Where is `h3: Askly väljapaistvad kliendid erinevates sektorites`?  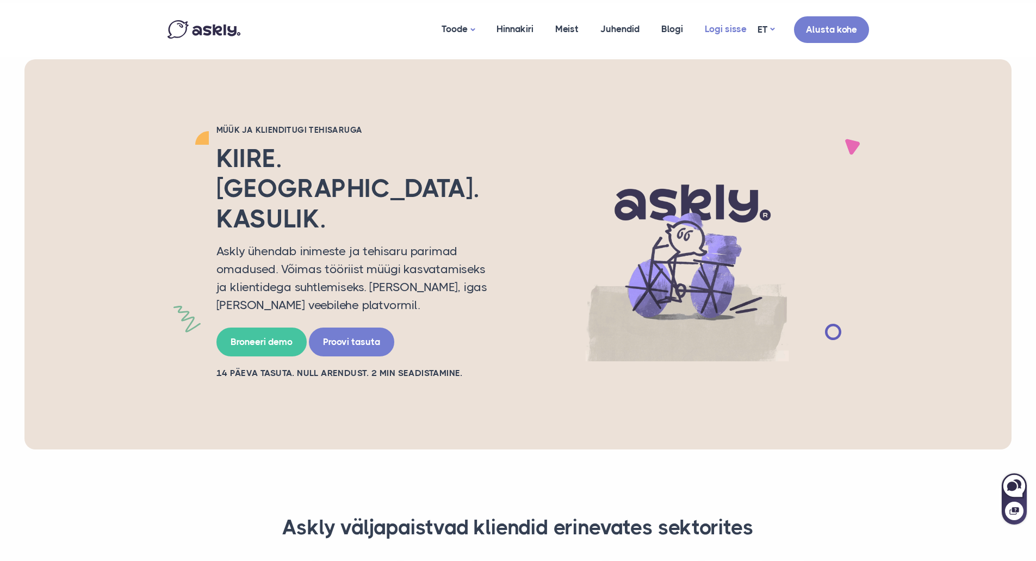
h3: Askly väljapaistvad kliendid erinevates sektorites is located at coordinates (518, 528).